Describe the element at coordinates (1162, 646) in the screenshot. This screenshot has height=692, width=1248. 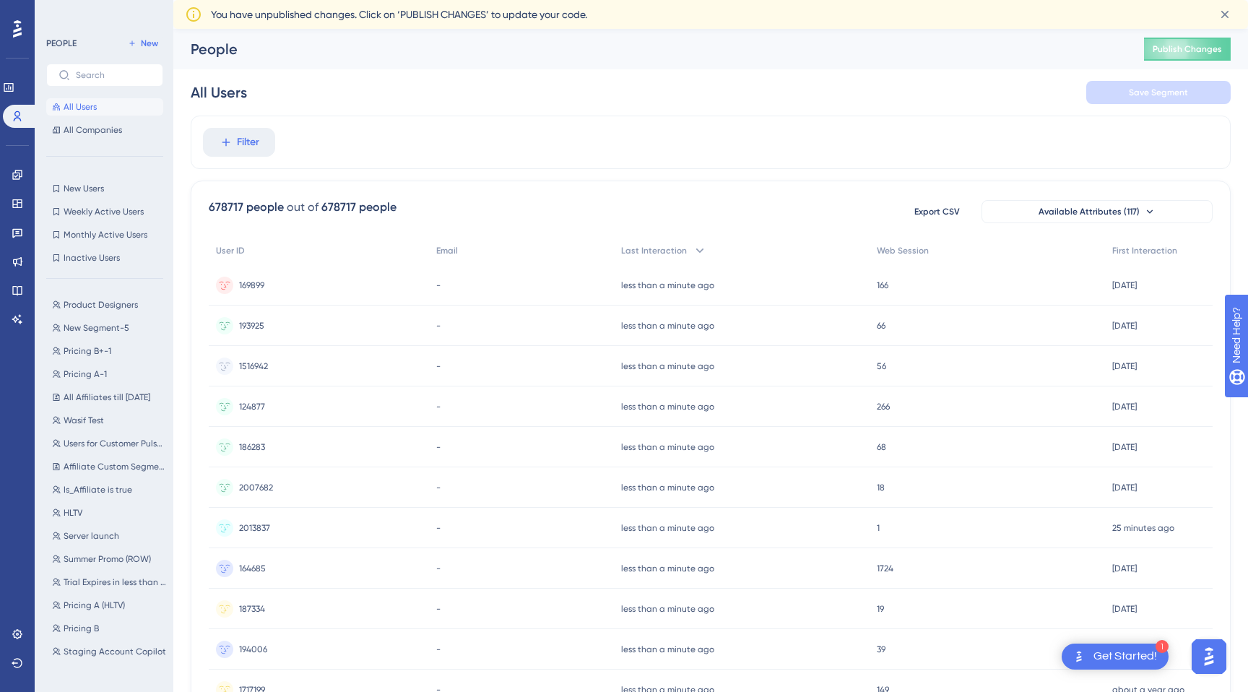
I see `div: 1` at that location.